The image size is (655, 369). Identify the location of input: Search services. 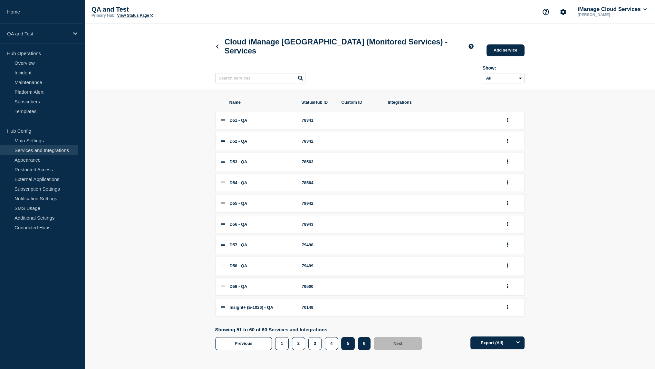
(260, 78).